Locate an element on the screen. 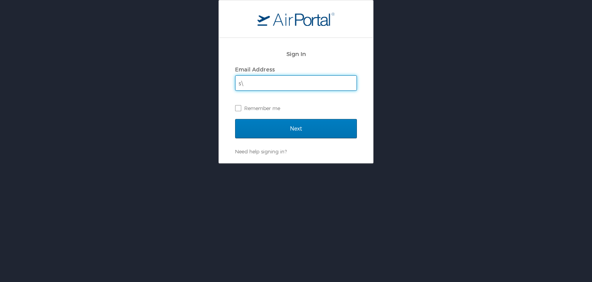 The width and height of the screenshot is (592, 282). img: logo is located at coordinates (296, 19).